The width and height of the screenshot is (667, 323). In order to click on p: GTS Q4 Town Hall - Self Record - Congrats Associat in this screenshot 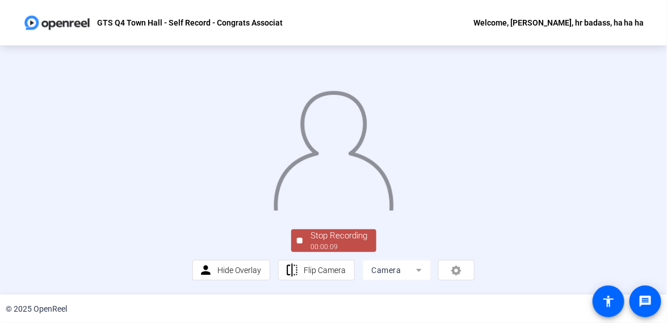, I will do `click(190, 23)`.